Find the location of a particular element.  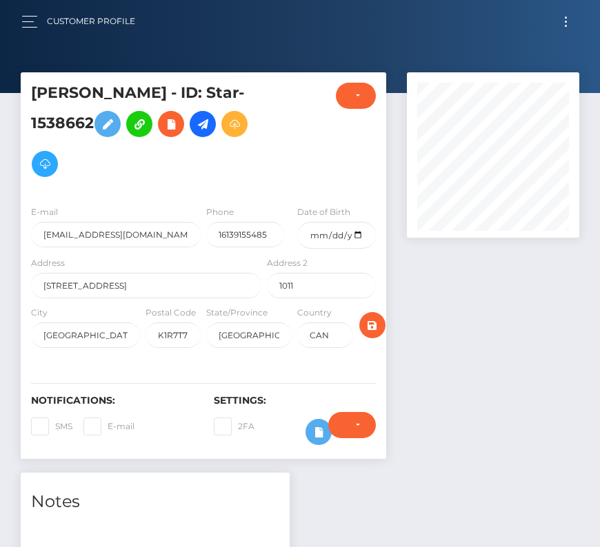

label: Address 2 is located at coordinates (287, 263).